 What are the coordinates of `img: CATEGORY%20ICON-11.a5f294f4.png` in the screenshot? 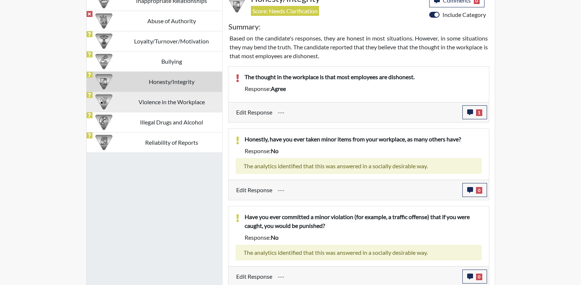 It's located at (104, 82).